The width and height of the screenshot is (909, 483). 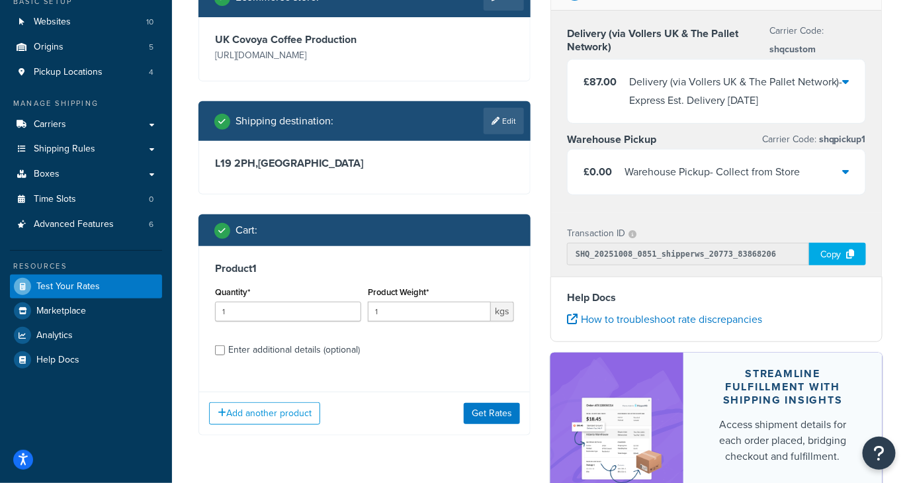 I want to click on a: Help Docs, so click(x=86, y=360).